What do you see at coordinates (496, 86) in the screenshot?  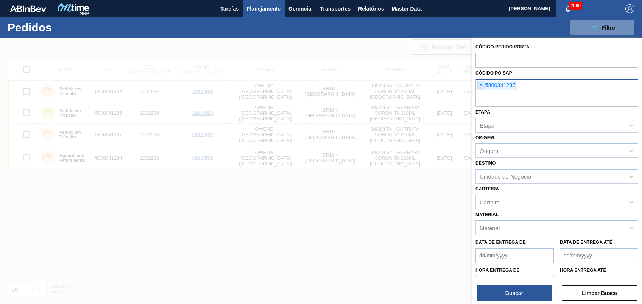 I see `div: 5800341237` at bounding box center [496, 86].